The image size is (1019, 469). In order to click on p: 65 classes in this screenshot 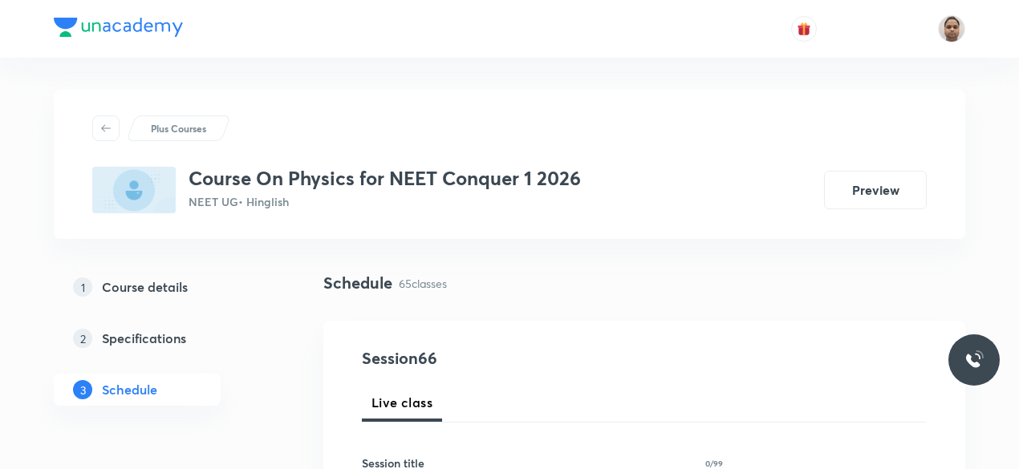, I will do `click(423, 283)`.